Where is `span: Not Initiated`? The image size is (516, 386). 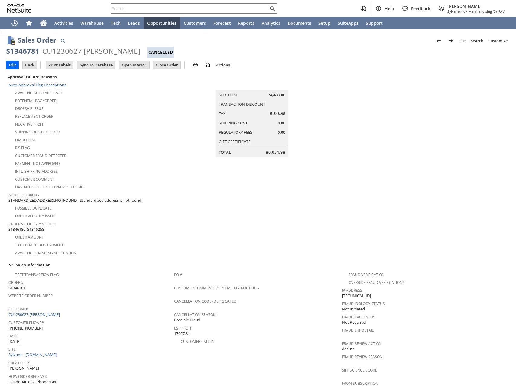 span: Not Initiated is located at coordinates (353, 309).